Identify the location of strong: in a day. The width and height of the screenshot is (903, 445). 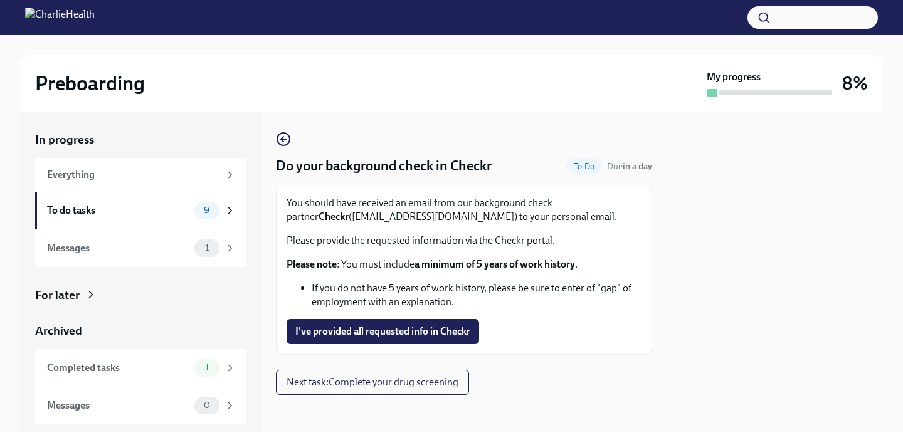
(637, 166).